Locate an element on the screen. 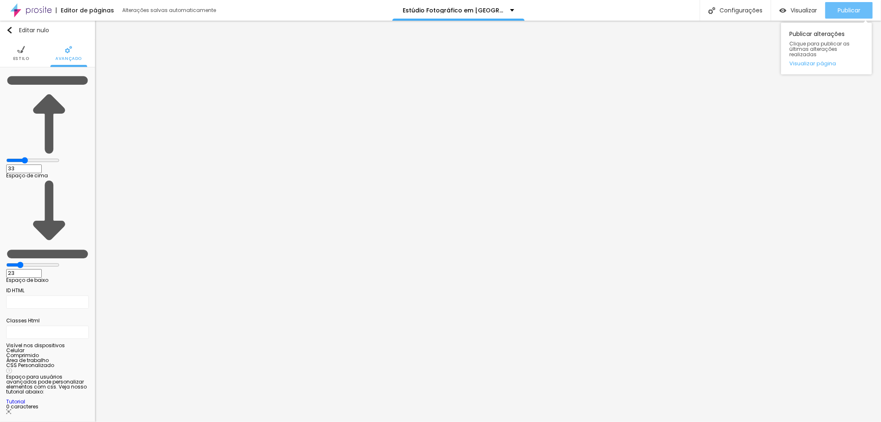 This screenshot has height=422, width=881. font: Espaço para usuários avançados pode personalizar elementos com css. Veja nosso tutorial abaixo: is located at coordinates (46, 384).